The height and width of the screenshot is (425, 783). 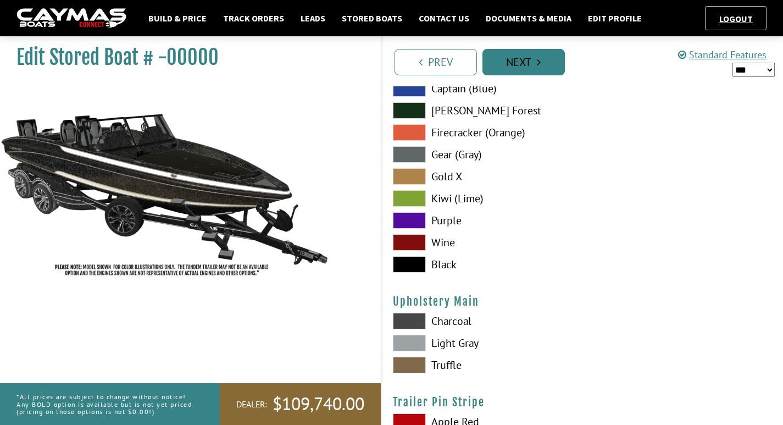 I want to click on label: Light Gray, so click(x=482, y=343).